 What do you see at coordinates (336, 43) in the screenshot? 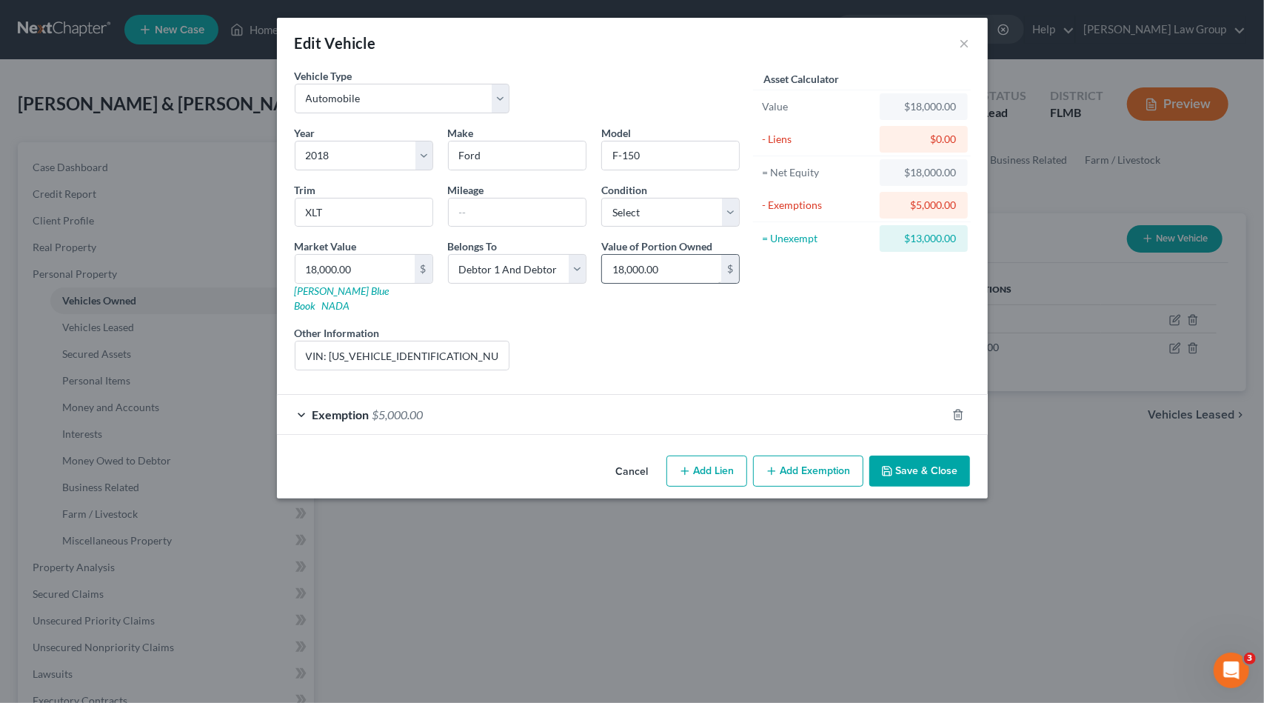
I see `div: Edit Vehicle` at bounding box center [336, 43].